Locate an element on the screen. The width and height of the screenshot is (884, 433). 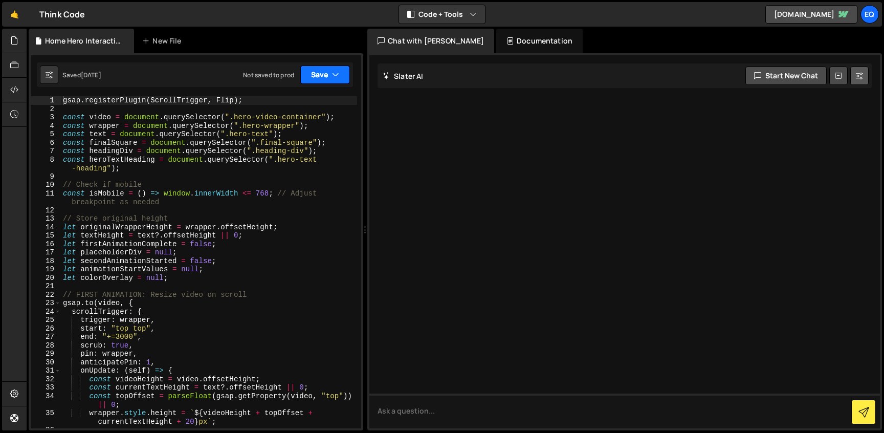
div: 18 is located at coordinates (46, 261).